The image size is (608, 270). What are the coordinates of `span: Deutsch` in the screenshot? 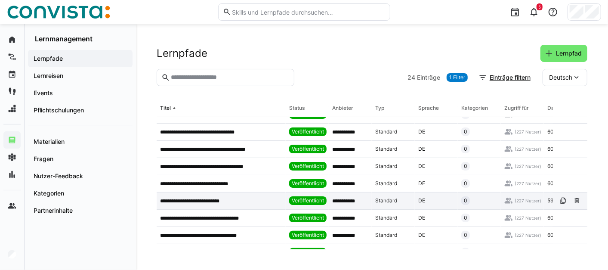 It's located at (561, 78).